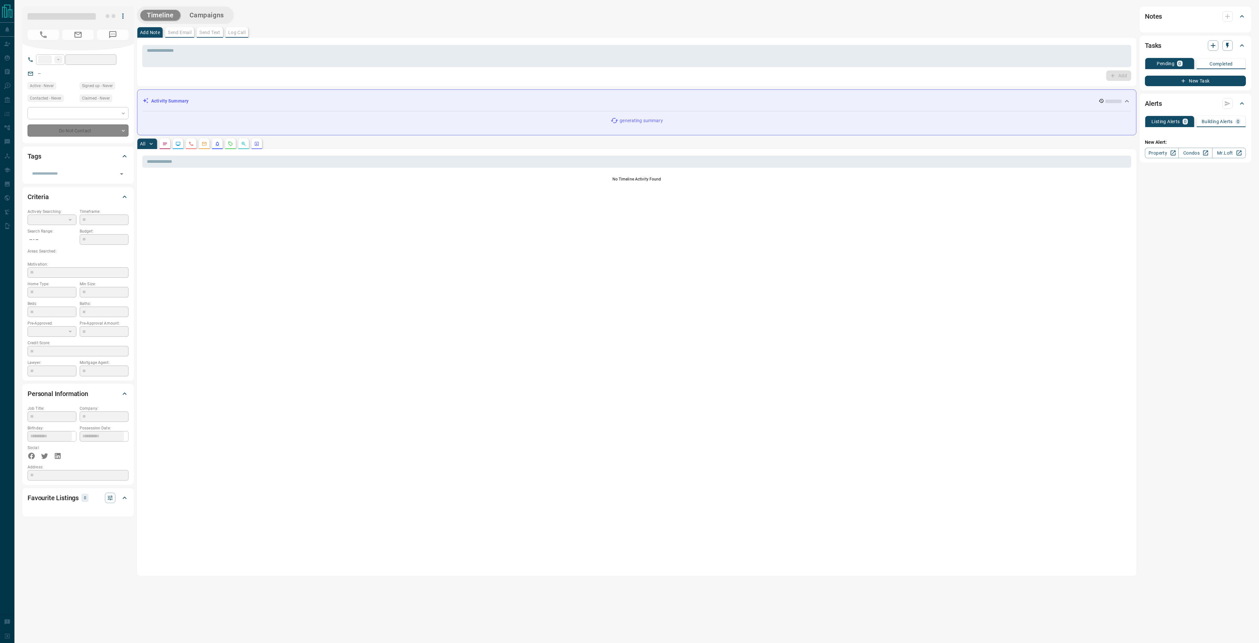 The width and height of the screenshot is (1259, 643). Describe the element at coordinates (122, 174) in the screenshot. I see `button: Open` at that location.